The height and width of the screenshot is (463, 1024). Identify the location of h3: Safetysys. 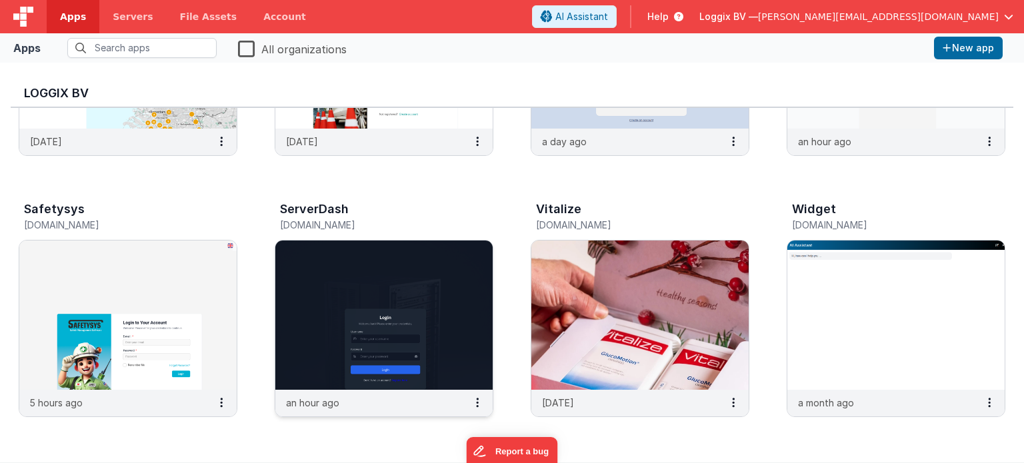
(54, 209).